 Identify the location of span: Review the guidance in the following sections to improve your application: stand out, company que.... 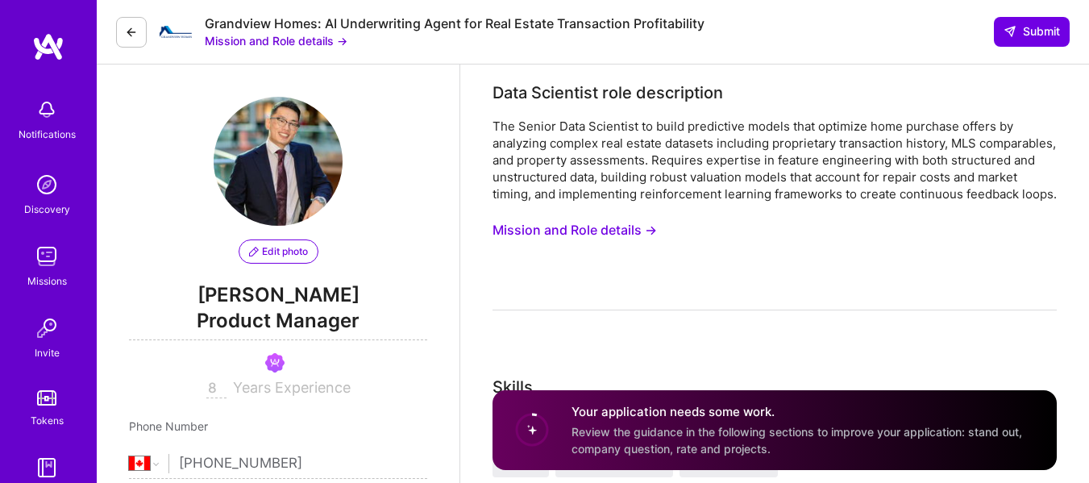
(796, 440).